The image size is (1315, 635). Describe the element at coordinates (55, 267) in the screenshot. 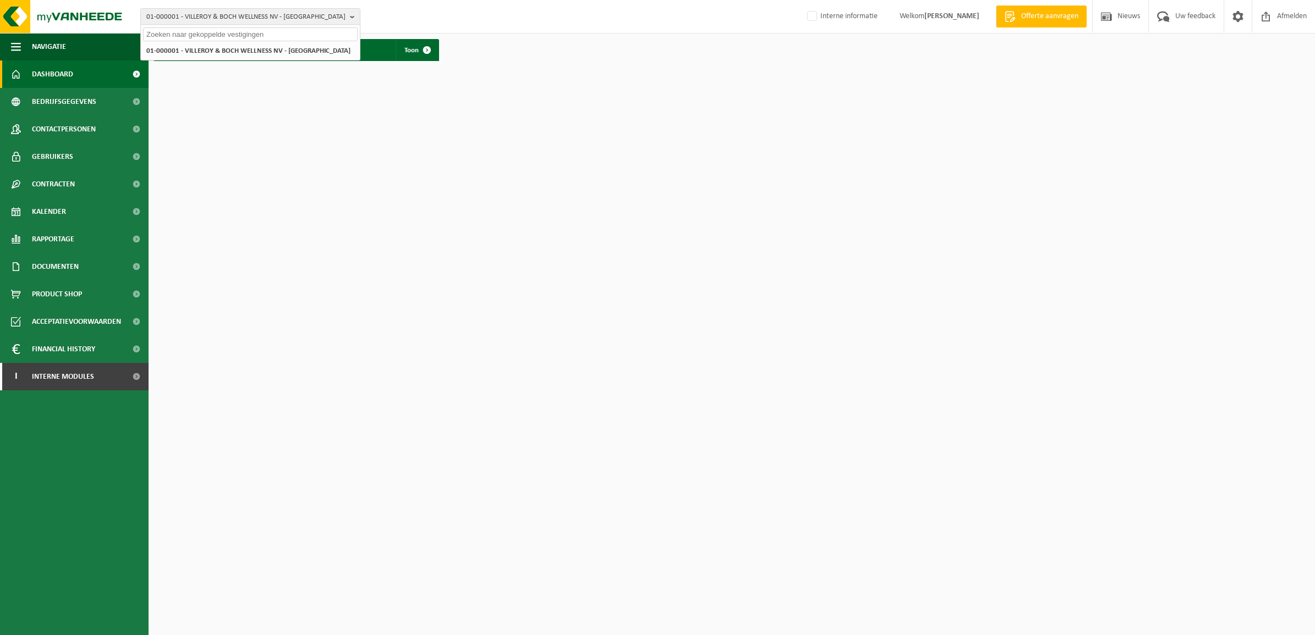

I see `span: Documenten` at that location.